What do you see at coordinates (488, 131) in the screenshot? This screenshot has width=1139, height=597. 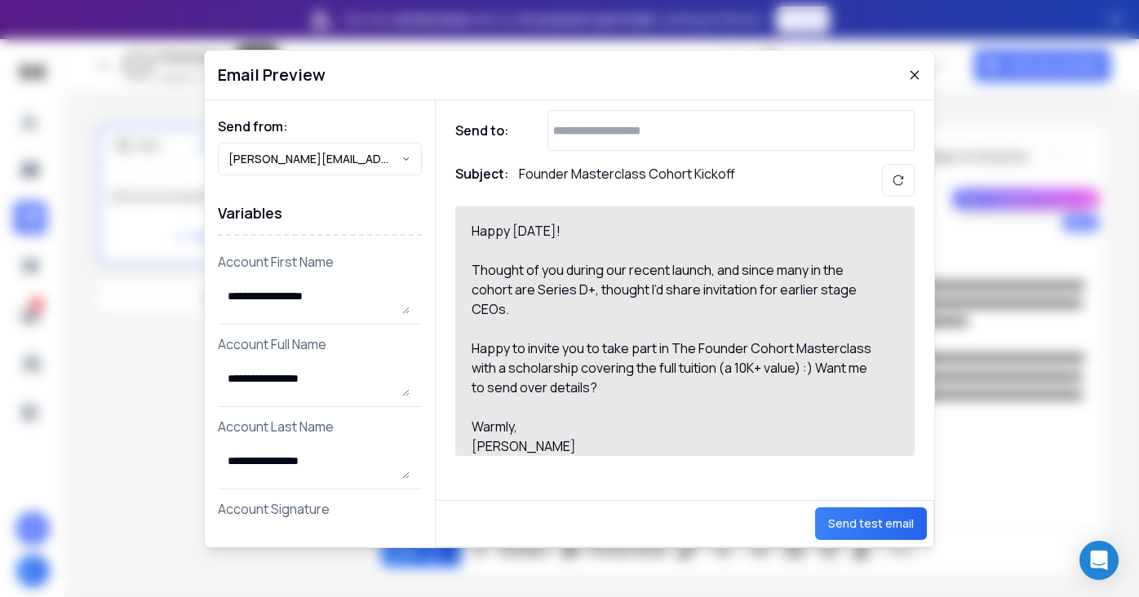 I see `h1: Send to:` at bounding box center [488, 131].